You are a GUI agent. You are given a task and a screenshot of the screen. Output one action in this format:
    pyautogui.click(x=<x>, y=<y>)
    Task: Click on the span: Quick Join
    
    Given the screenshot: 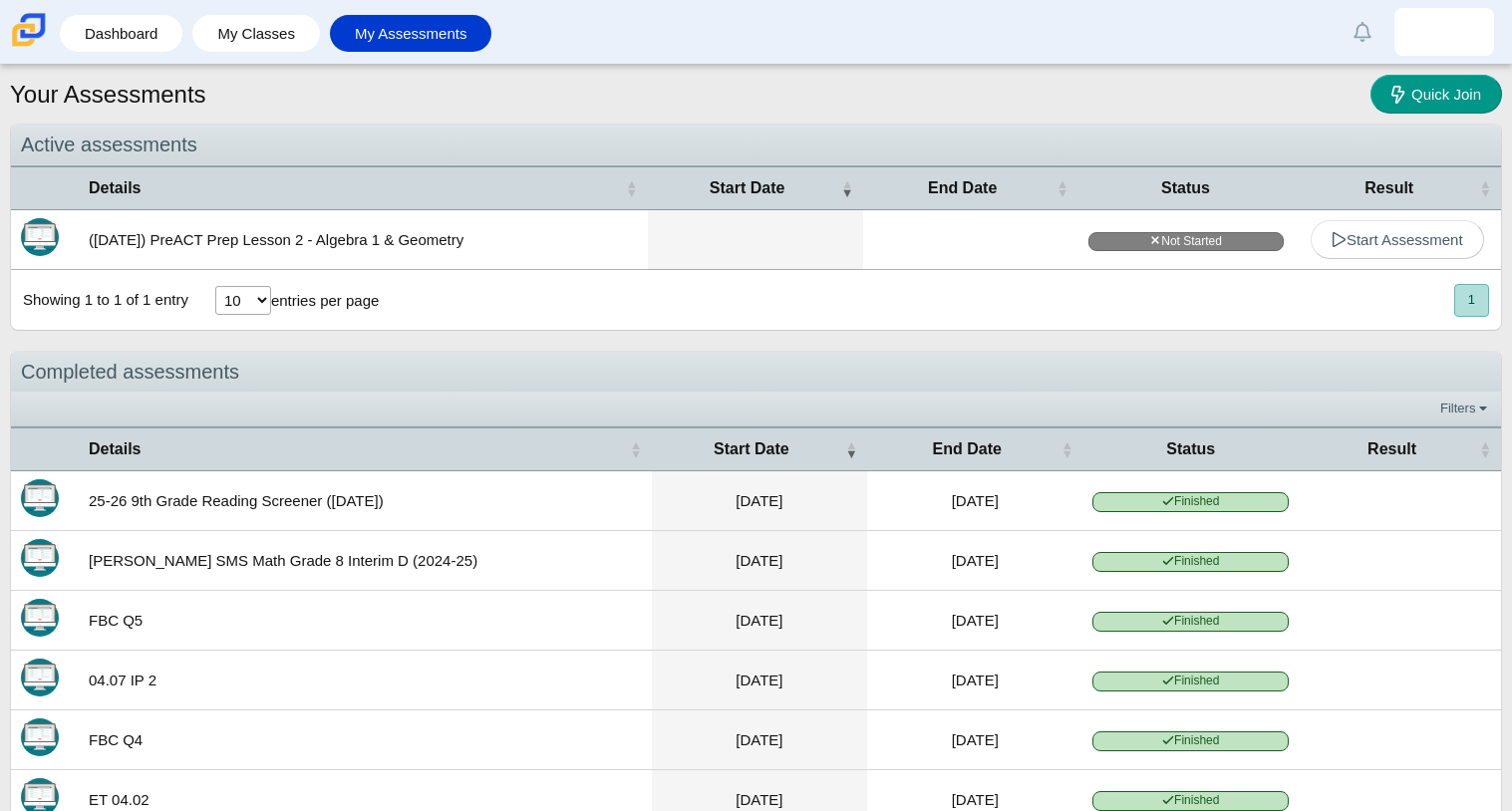 What is the action you would take?
    pyautogui.click(x=1446, y=94)
    